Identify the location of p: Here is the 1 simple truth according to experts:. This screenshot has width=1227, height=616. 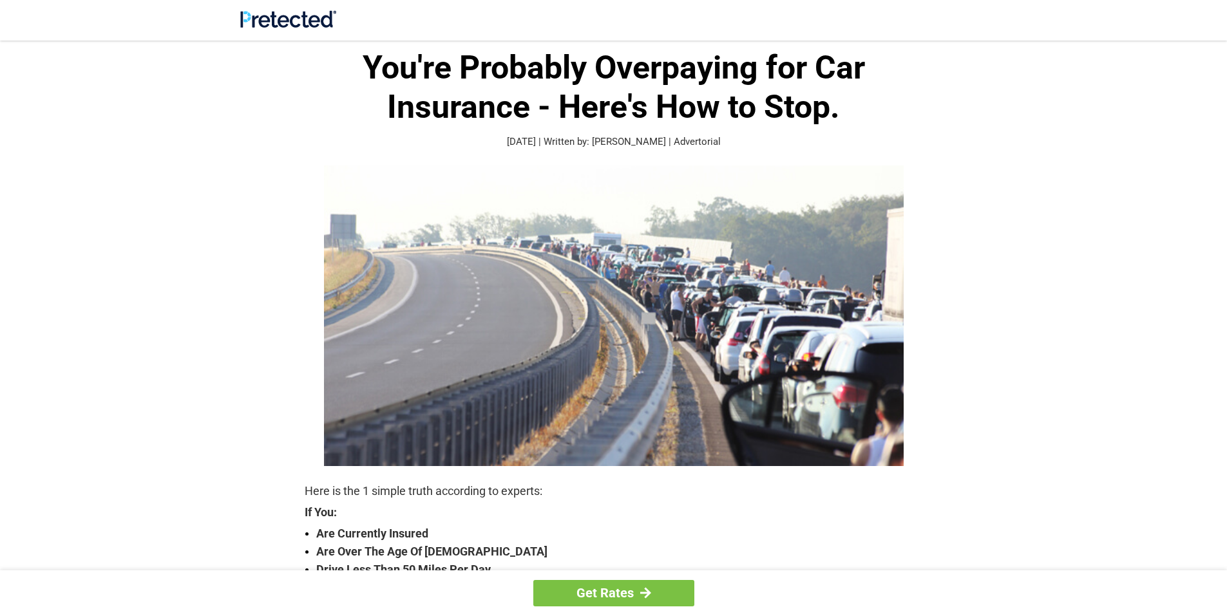
(614, 491).